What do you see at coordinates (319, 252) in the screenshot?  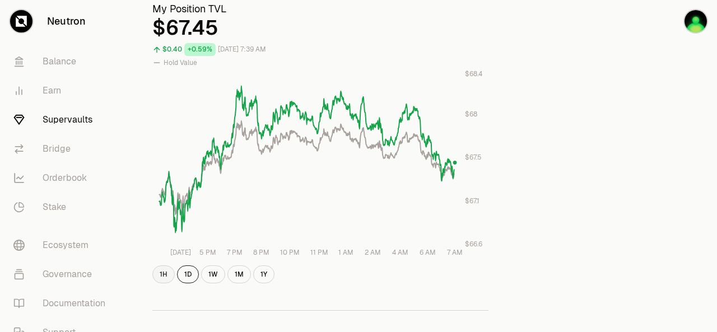 I see `tspan: 11 PM` at bounding box center [319, 252].